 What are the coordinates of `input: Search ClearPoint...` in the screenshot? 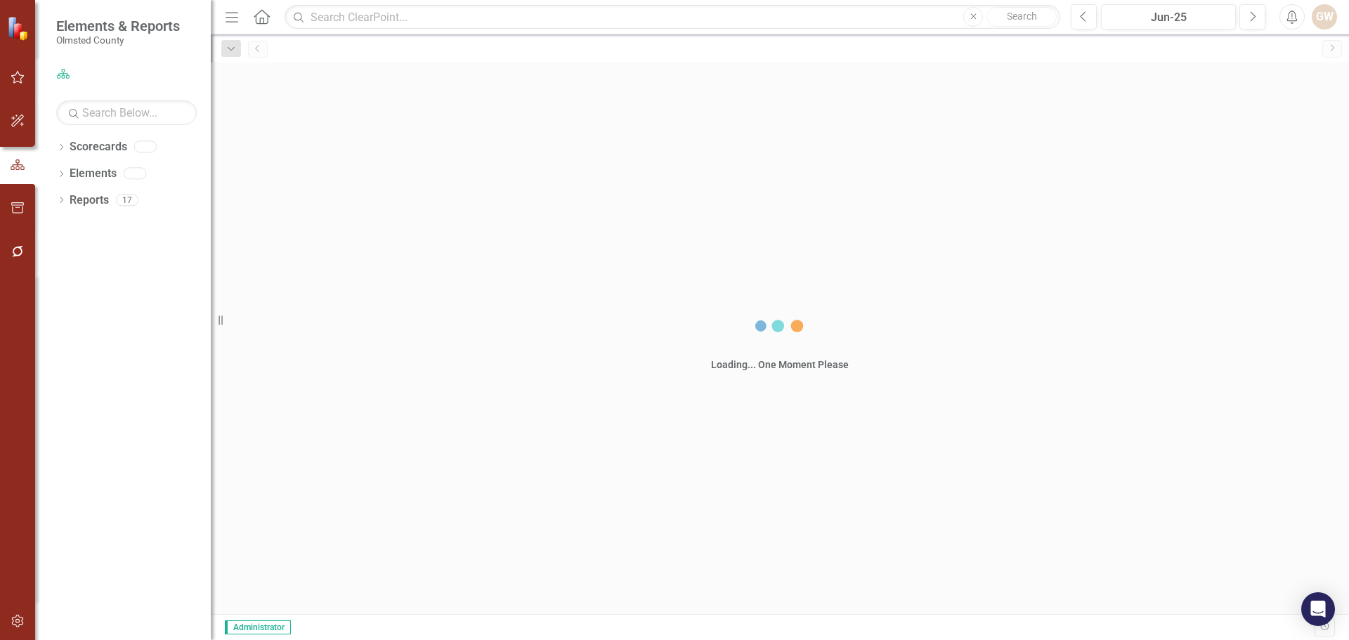 It's located at (672, 17).